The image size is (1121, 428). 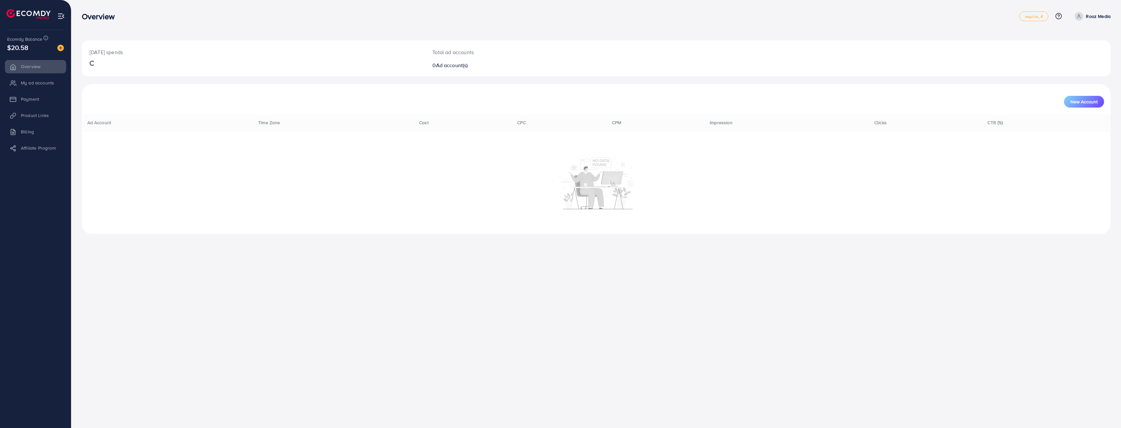 I want to click on p: Total ad accounts, so click(x=553, y=52).